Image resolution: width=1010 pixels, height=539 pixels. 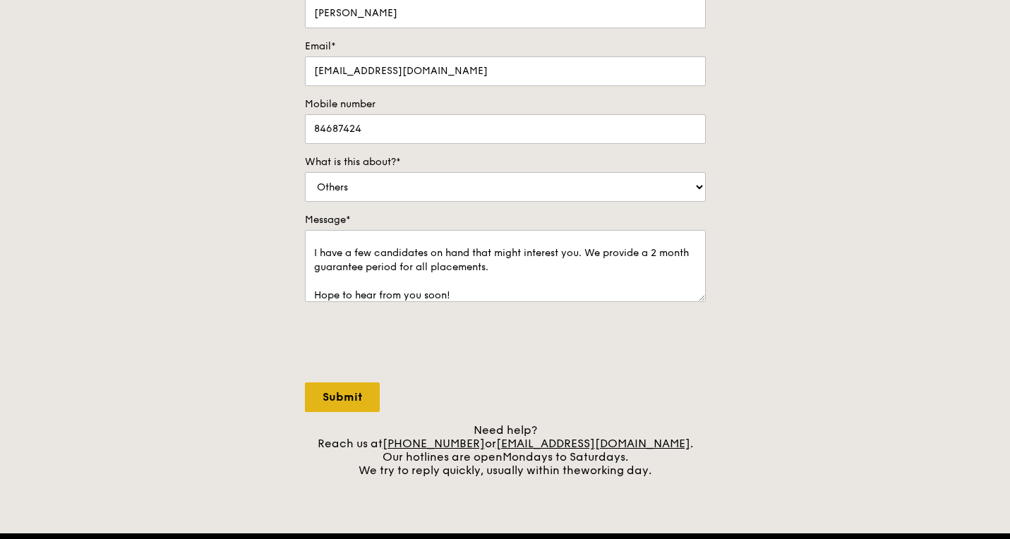 What do you see at coordinates (342, 397) in the screenshot?
I see `input: Submit` at bounding box center [342, 397].